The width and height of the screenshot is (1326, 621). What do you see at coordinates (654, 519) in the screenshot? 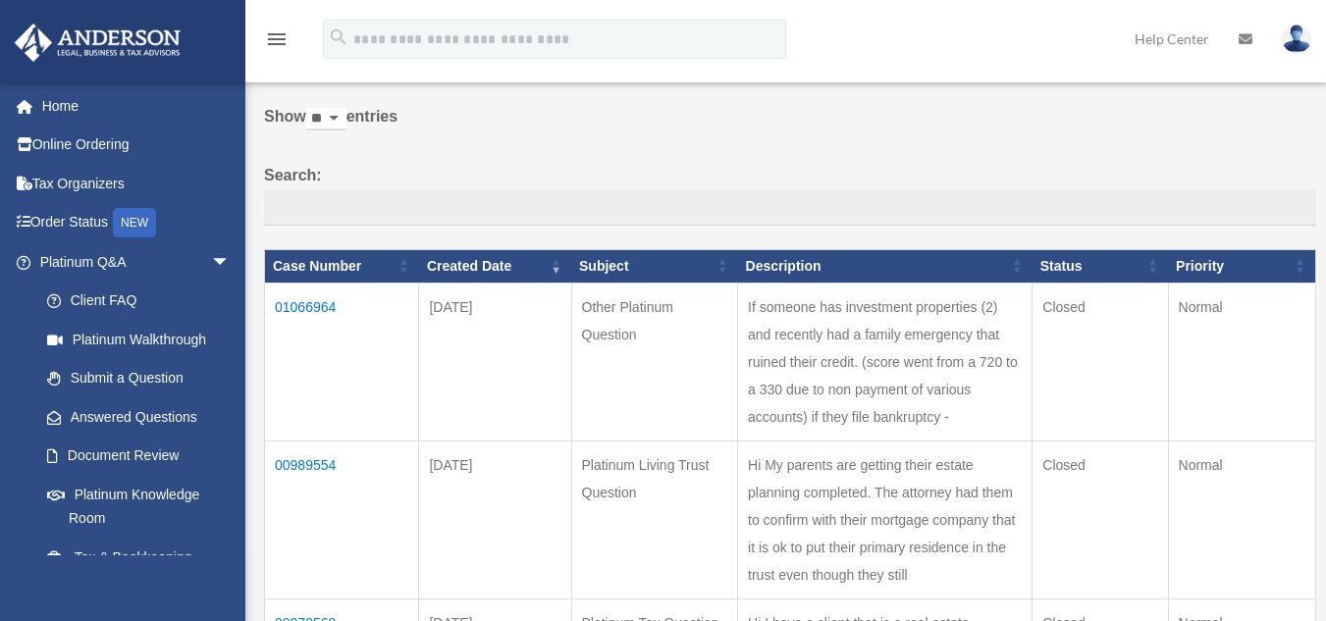
I see `td: Platinum Living Trust Question` at bounding box center [654, 519].